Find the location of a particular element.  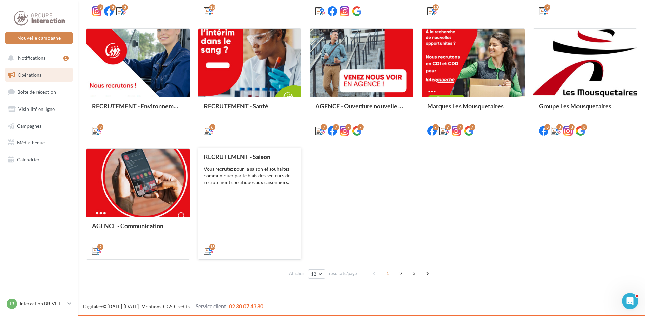

span: Notifications is located at coordinates (32, 58).